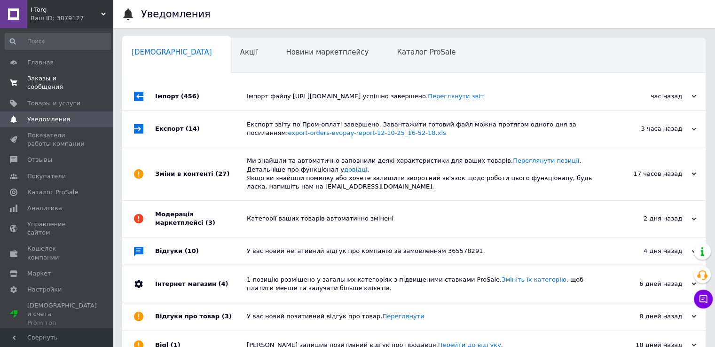 This screenshot has width=715, height=347. Describe the element at coordinates (201, 218) in the screenshot. I see `div: Модерація маркетплейсі` at that location.